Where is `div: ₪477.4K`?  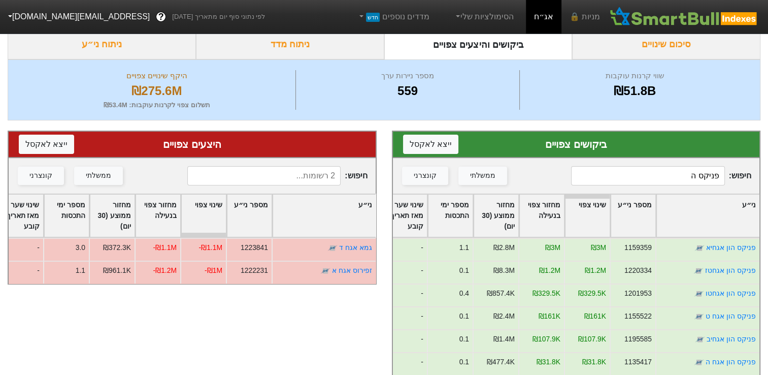 div: ₪477.4K is located at coordinates (500, 361).